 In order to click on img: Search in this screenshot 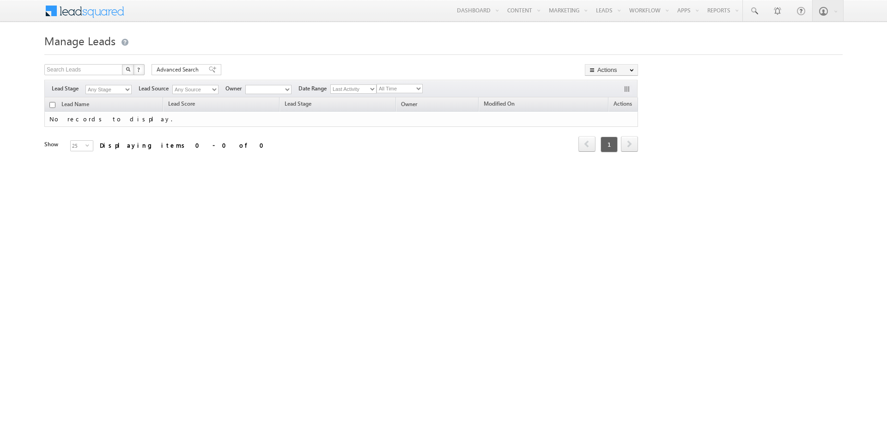, I will do `click(128, 69)`.